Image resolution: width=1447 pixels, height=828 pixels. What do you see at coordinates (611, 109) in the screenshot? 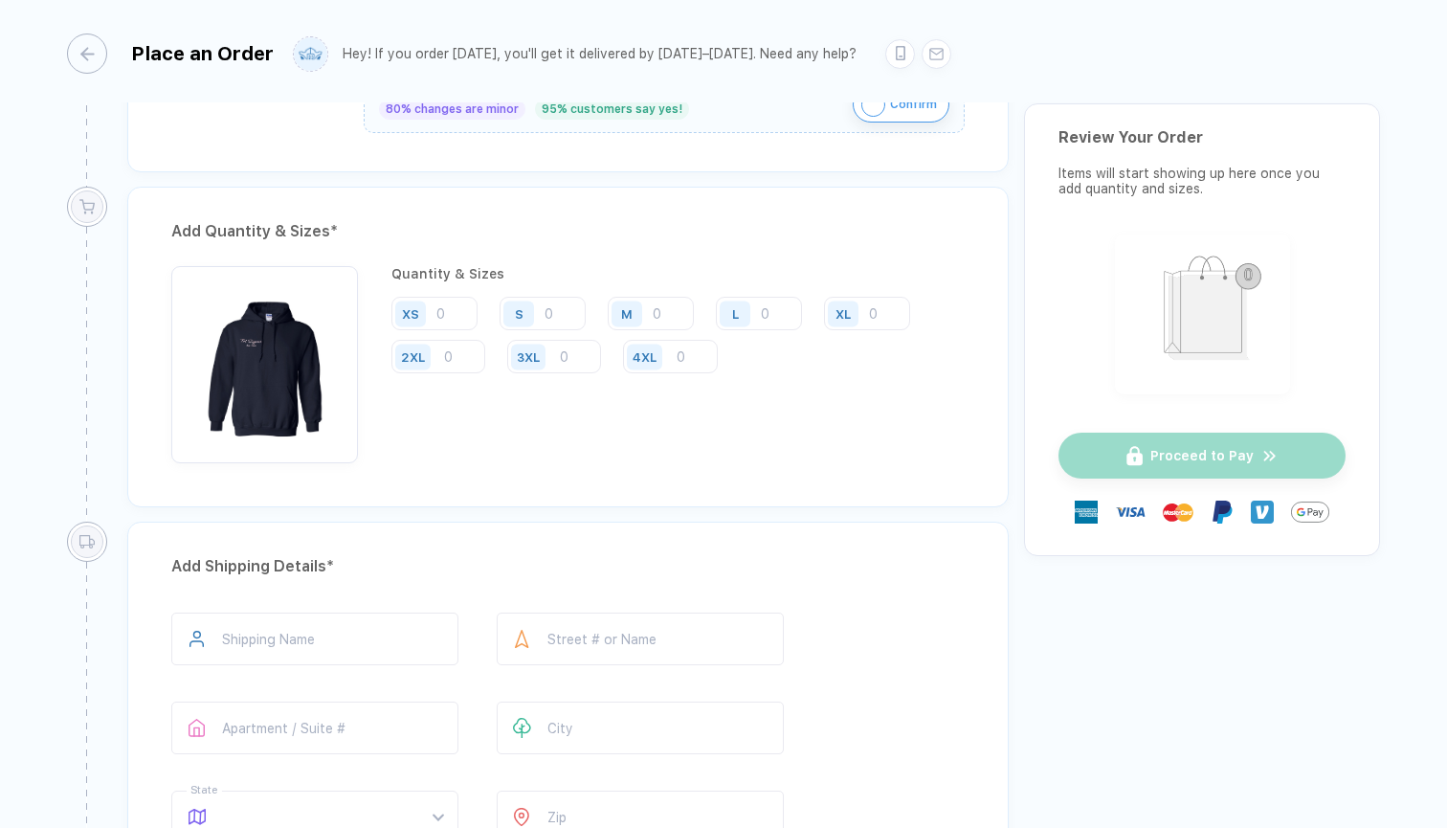
I see `div: 95% customers say yes!` at bounding box center [611, 109].